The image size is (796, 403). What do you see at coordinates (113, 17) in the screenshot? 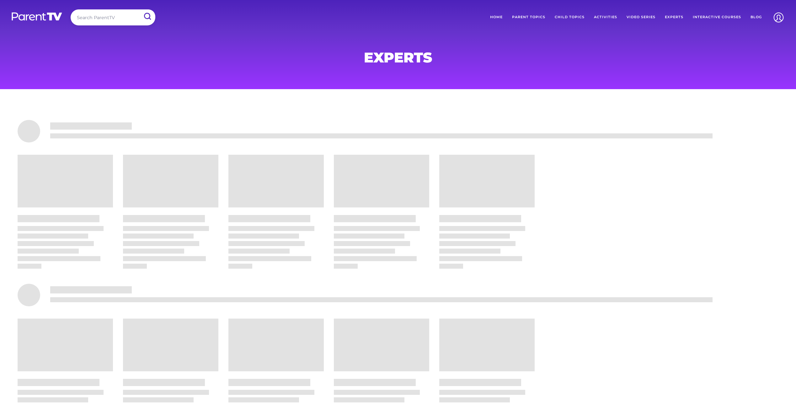
I see `input: Search ParentTV` at bounding box center [113, 17].